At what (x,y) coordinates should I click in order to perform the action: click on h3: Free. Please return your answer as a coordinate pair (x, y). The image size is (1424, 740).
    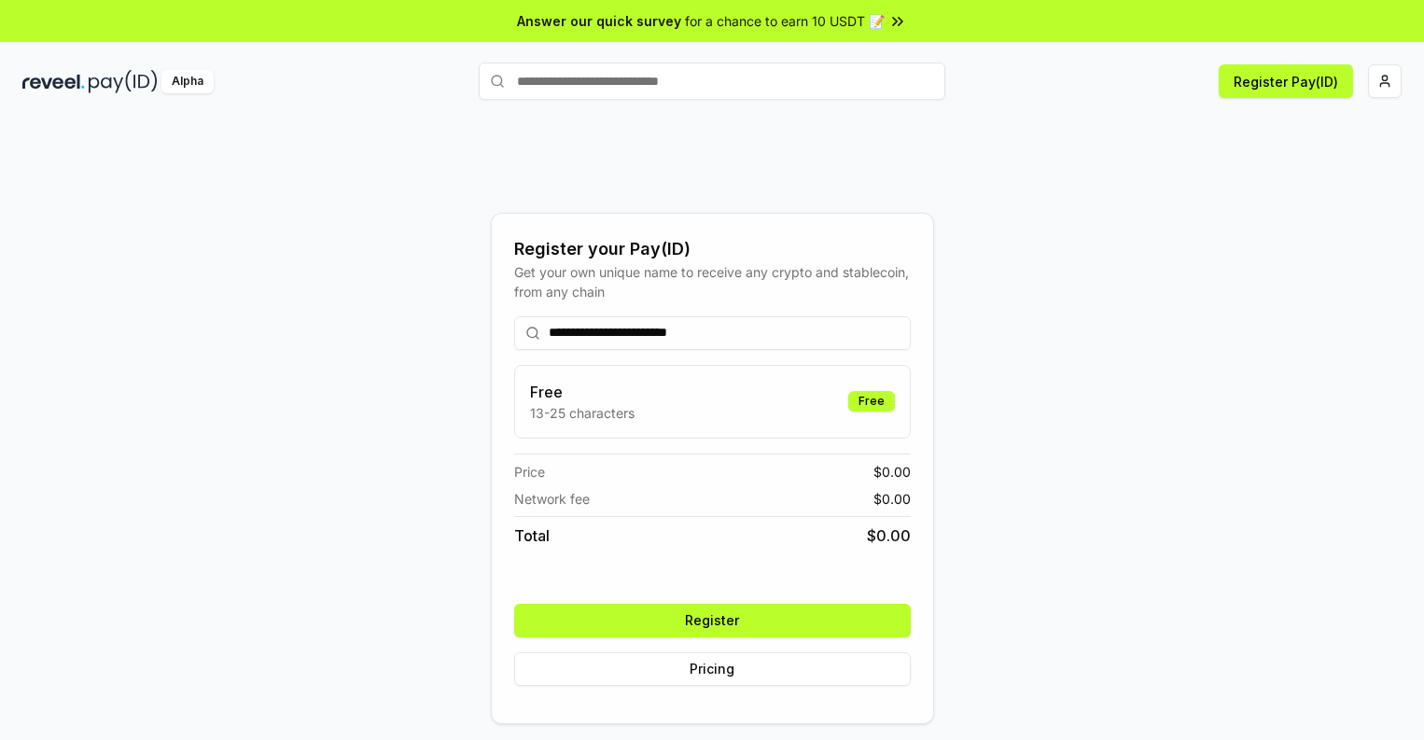
    Looking at the image, I should click on (582, 392).